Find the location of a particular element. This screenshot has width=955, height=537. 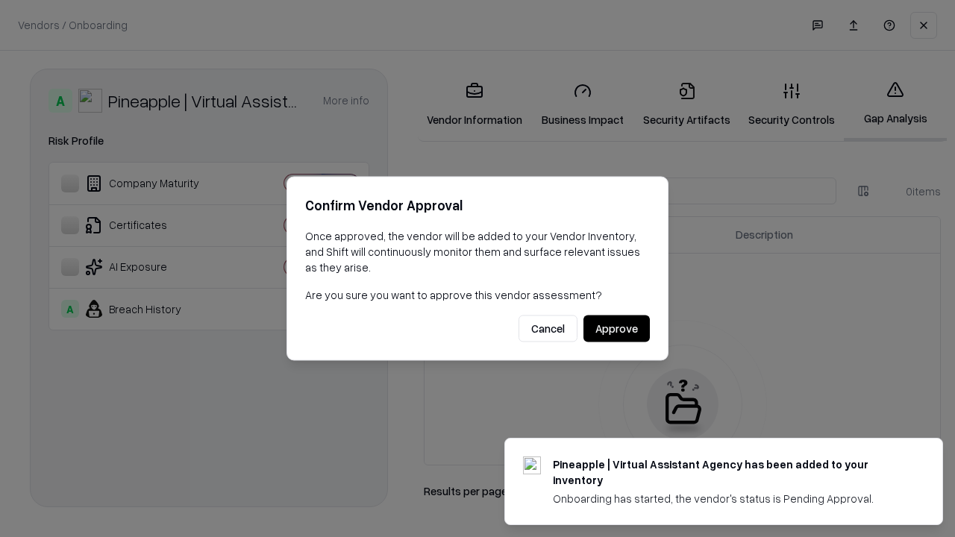

div: Onboarding has started, the vendor's status is Pending Approval. is located at coordinates (729, 498).